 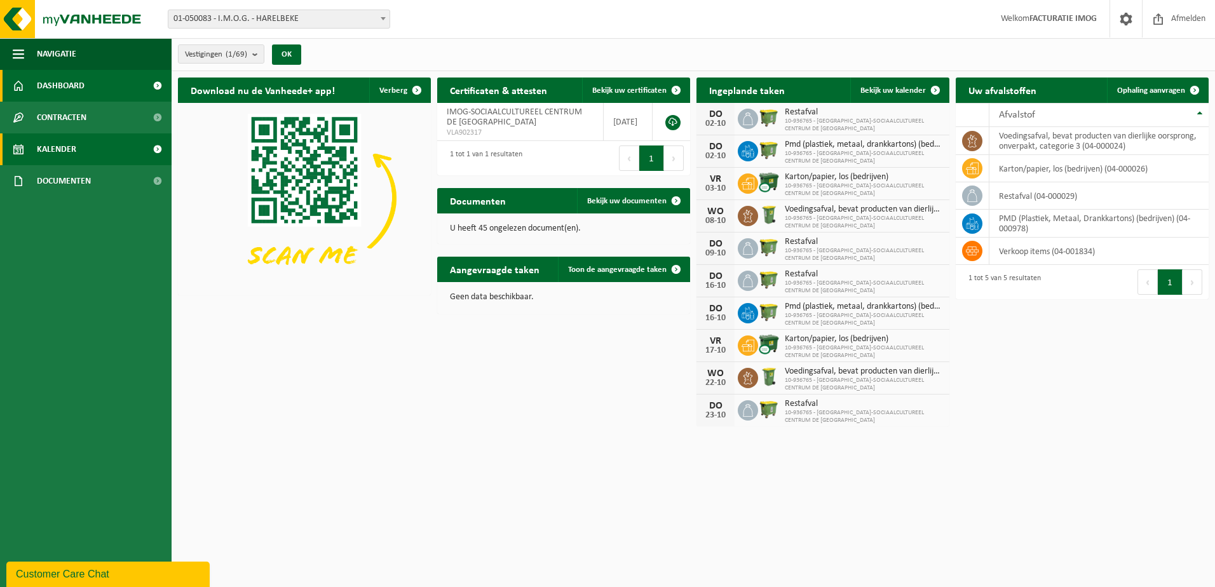 I want to click on div: 08-10, so click(x=716, y=221).